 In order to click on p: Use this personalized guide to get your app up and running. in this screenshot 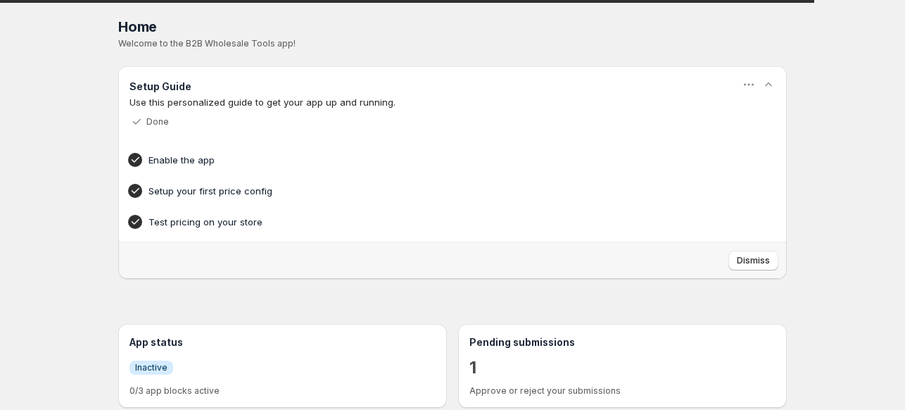, I will do `click(453, 102)`.